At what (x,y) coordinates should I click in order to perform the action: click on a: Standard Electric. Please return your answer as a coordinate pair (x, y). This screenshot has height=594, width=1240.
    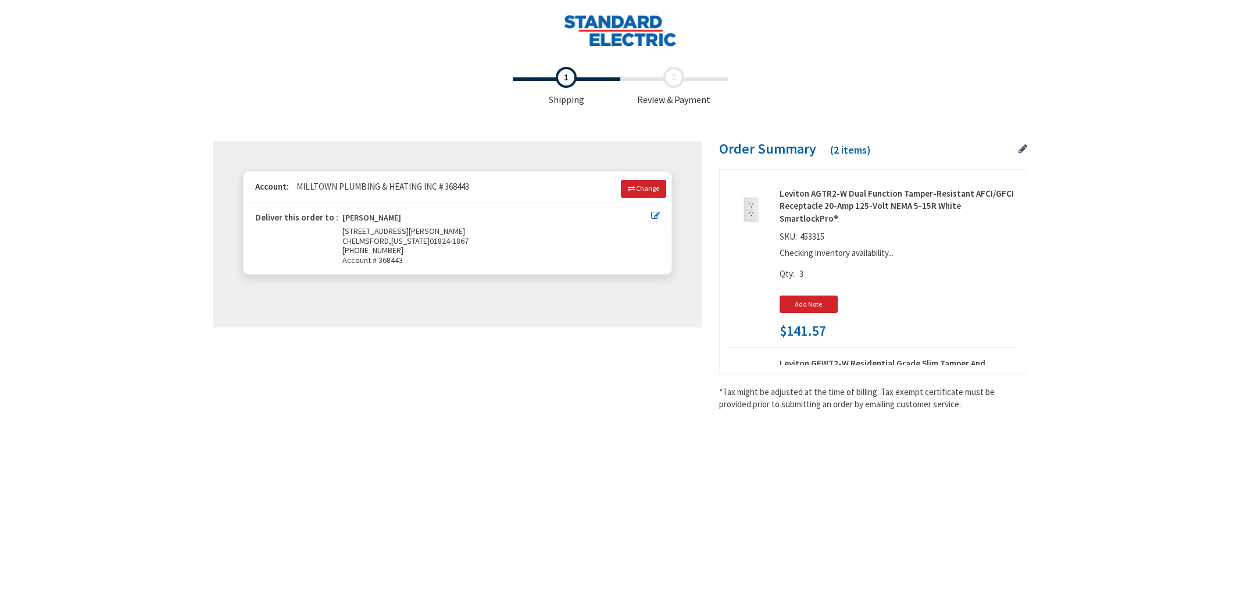
    Looking at the image, I should click on (620, 30).